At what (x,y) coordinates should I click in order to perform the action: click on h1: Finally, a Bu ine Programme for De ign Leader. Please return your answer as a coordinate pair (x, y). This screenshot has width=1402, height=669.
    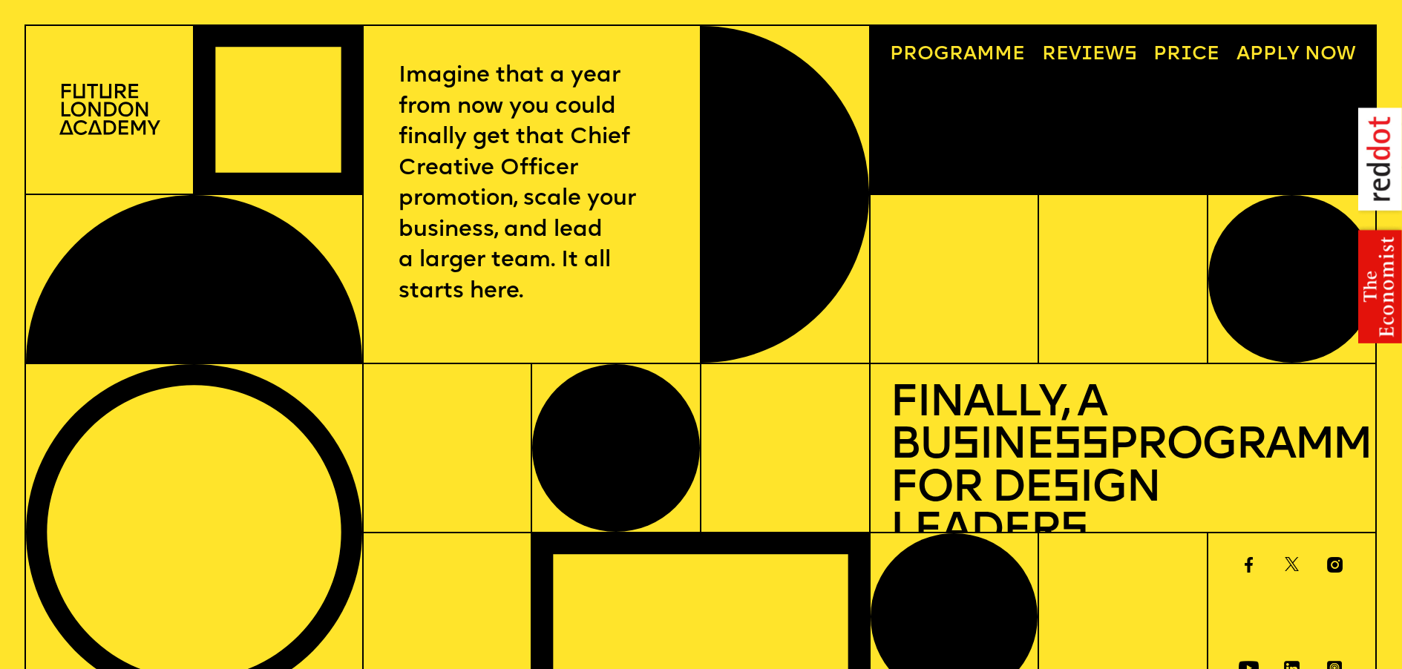
    Looking at the image, I should click on (1123, 469).